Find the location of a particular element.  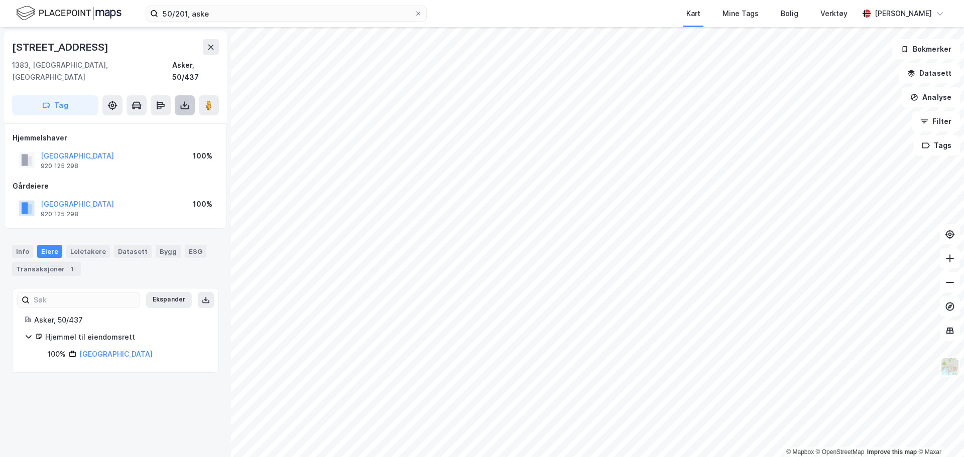

div: 1 is located at coordinates (72, 269).